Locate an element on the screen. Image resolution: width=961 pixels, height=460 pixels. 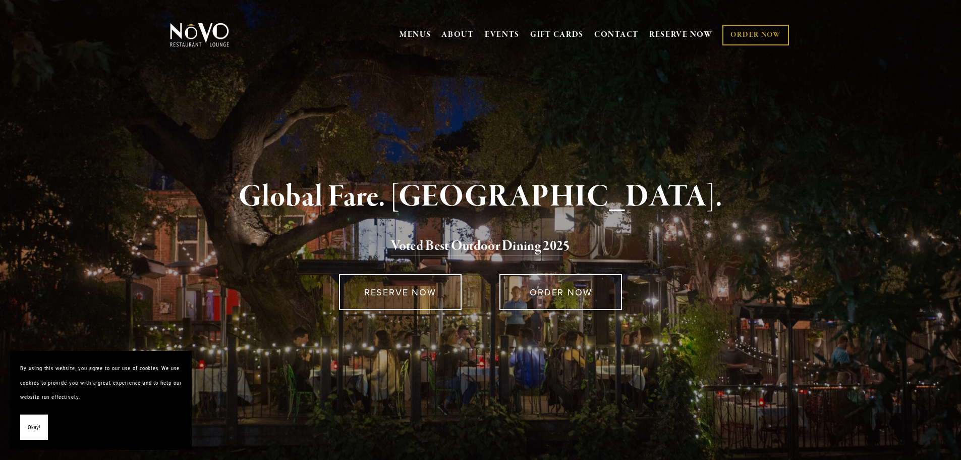
p: By using this website, you agree to our use of cookies. We use cookies to provide you with a grea... is located at coordinates (101, 382).